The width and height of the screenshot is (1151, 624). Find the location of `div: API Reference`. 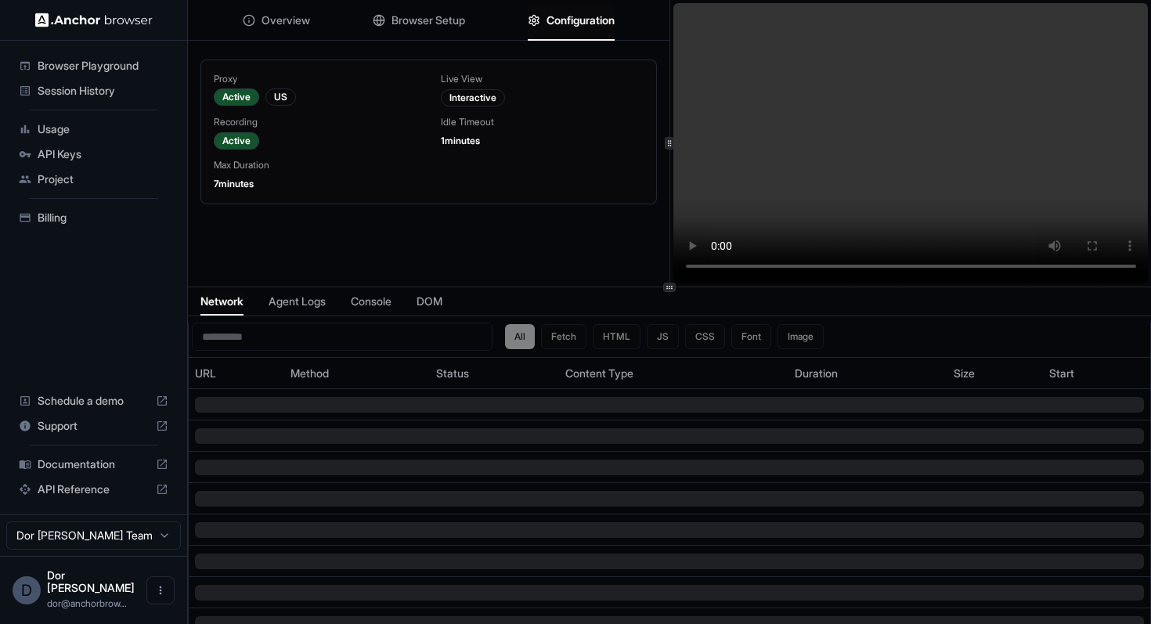

div: API Reference is located at coordinates (93, 489).